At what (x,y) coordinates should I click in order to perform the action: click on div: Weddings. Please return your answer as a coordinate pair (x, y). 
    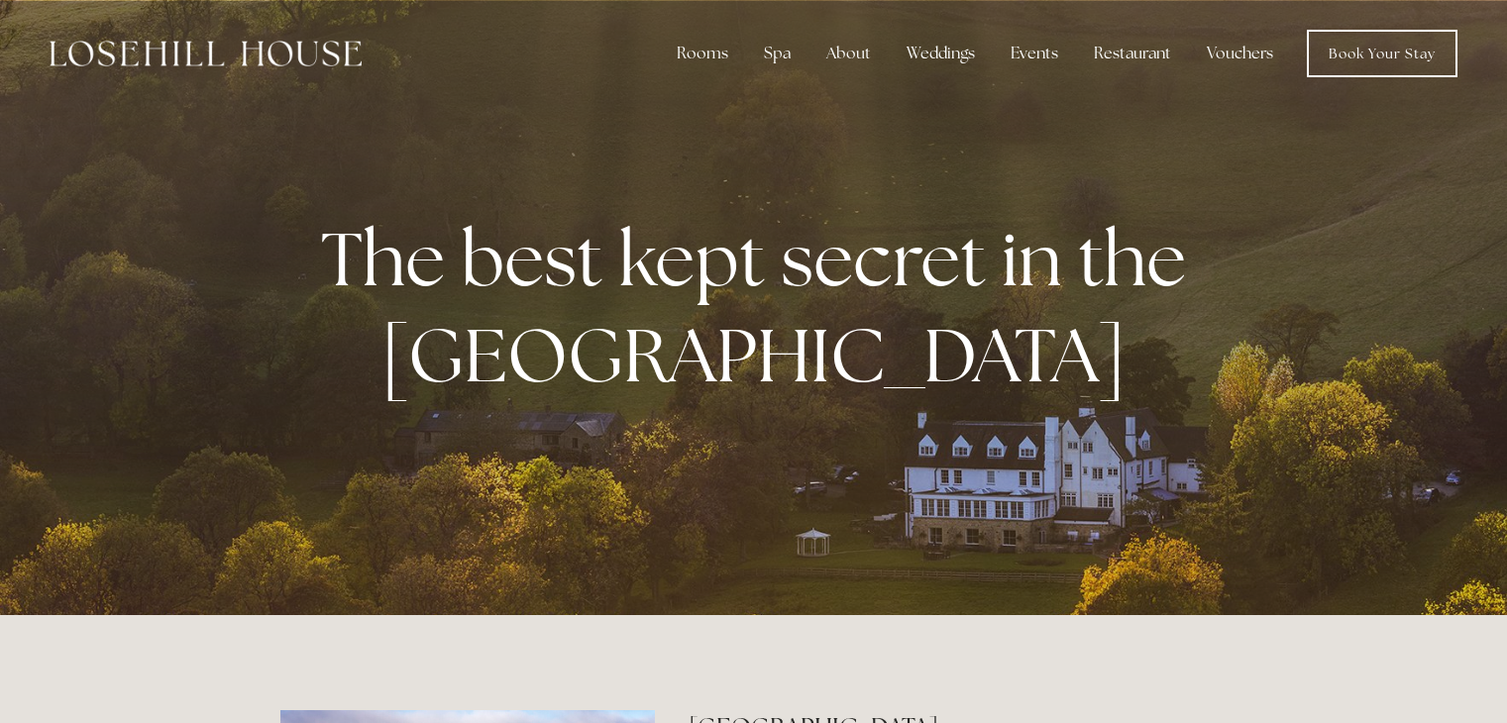
    Looking at the image, I should click on (940, 53).